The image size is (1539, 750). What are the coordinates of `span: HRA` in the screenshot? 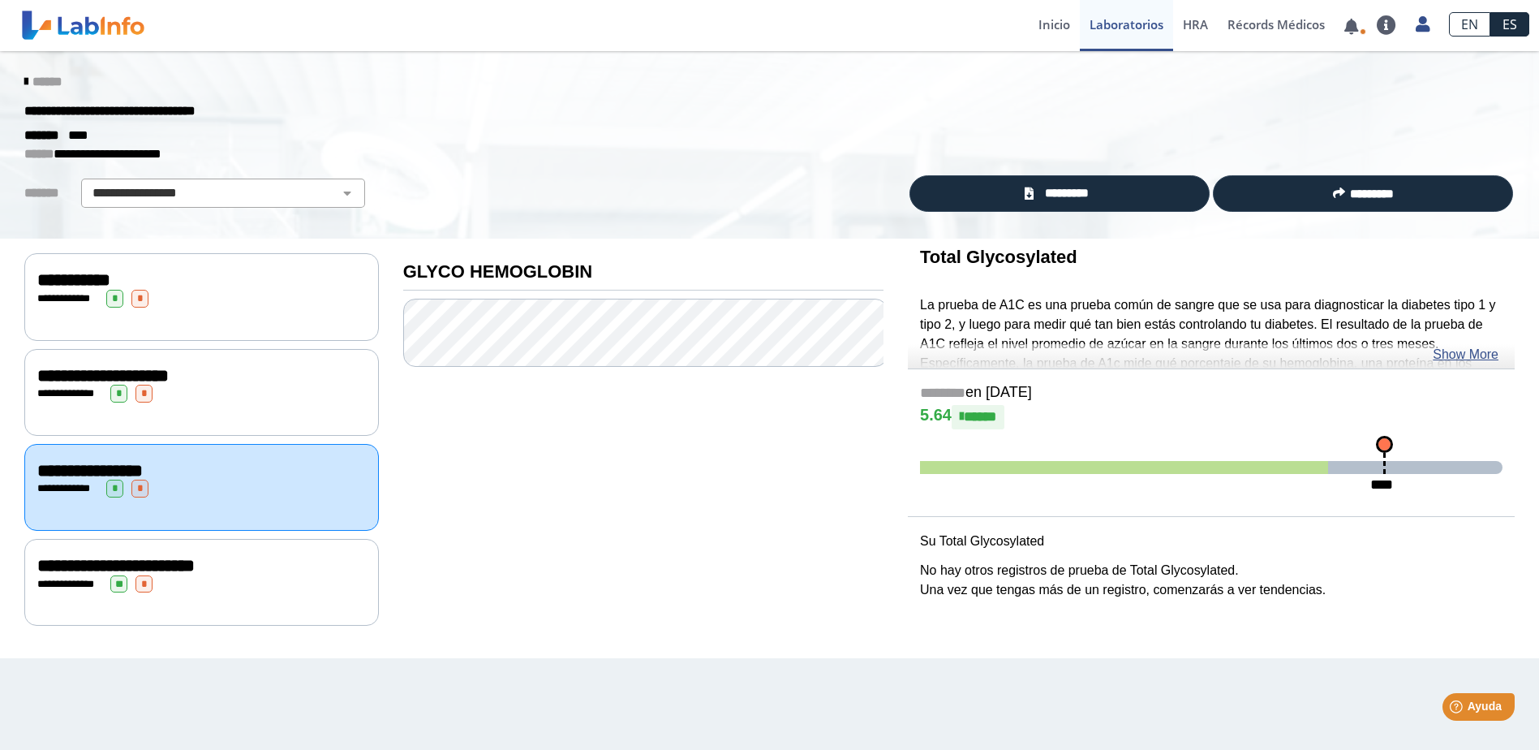 It's located at (1195, 24).